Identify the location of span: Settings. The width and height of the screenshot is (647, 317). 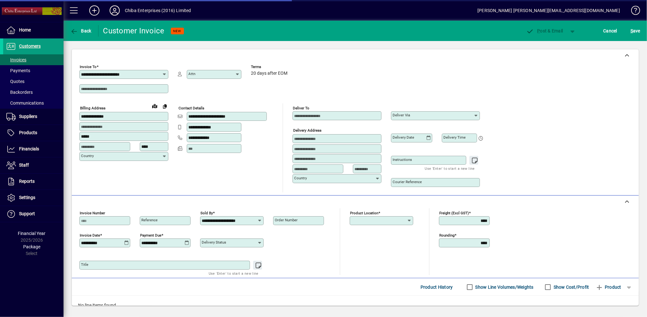
(27, 197).